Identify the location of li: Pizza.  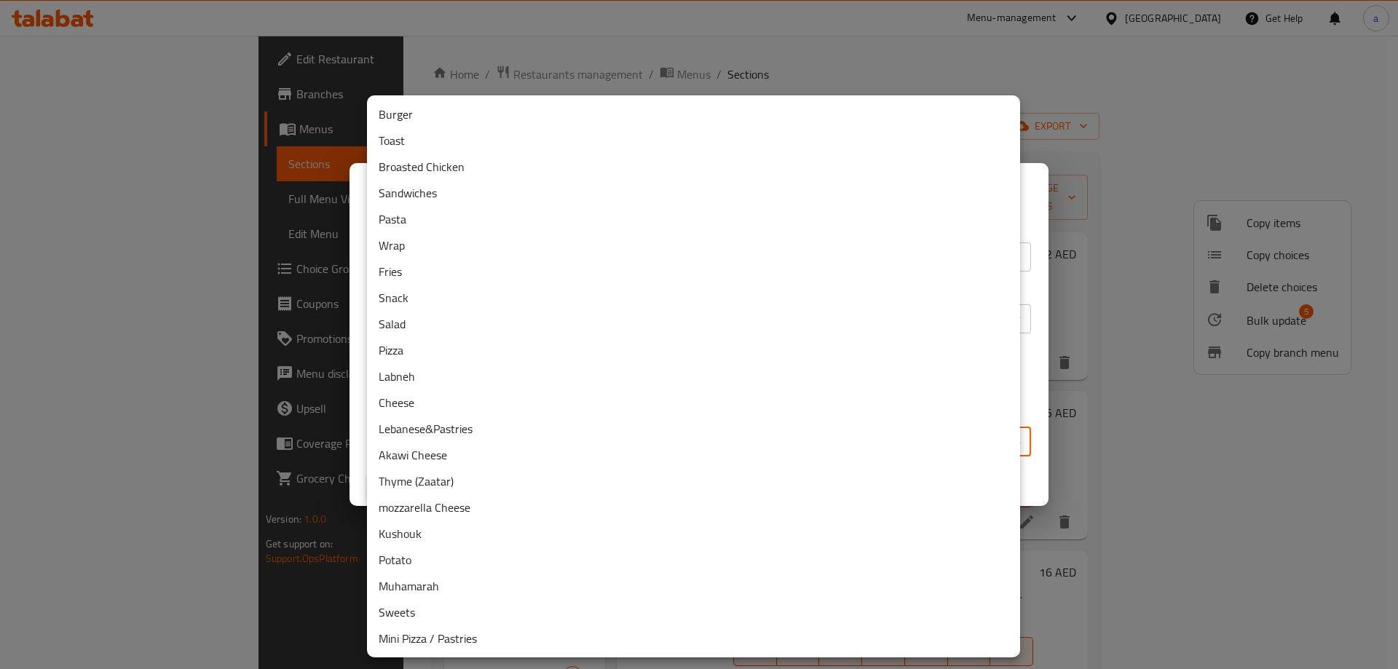
(693, 350).